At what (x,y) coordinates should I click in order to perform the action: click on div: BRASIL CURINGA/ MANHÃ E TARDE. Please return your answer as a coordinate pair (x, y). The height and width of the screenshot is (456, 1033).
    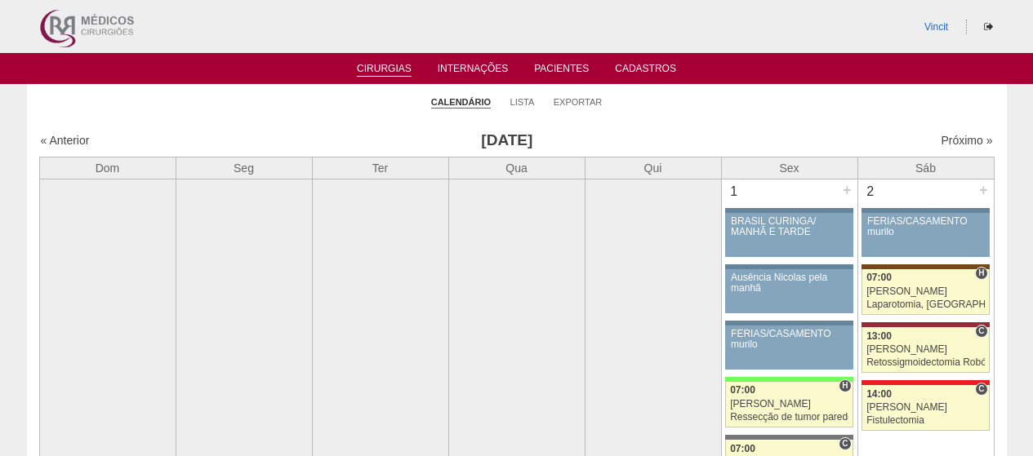
    Looking at the image, I should click on (789, 227).